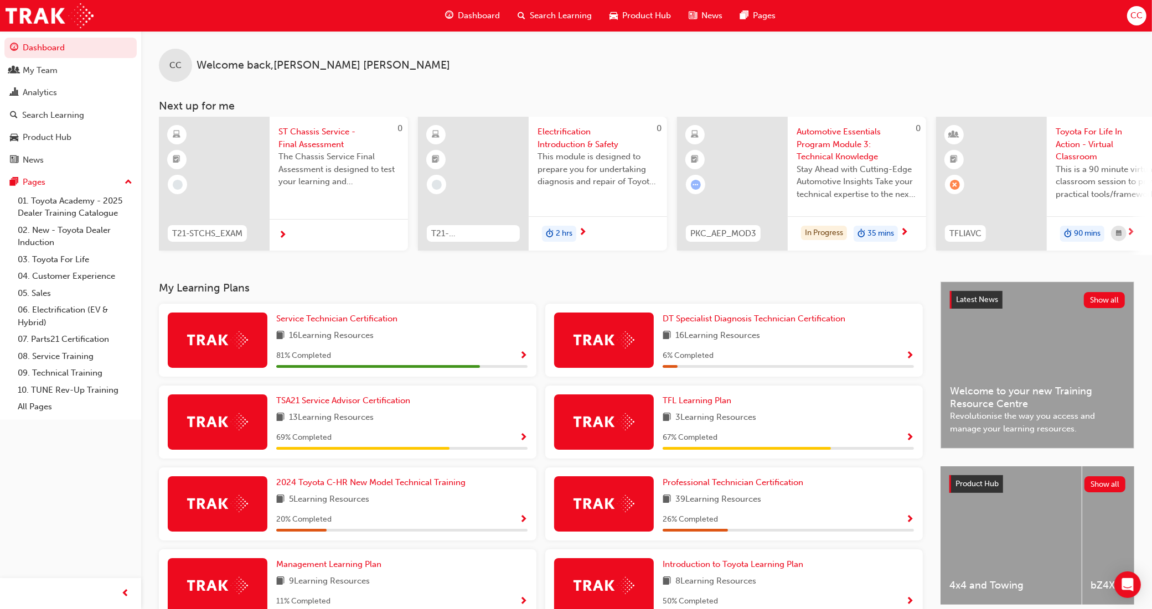 This screenshot has height=609, width=1152. Describe the element at coordinates (705, 15) in the screenshot. I see `a: news-iconNews` at that location.